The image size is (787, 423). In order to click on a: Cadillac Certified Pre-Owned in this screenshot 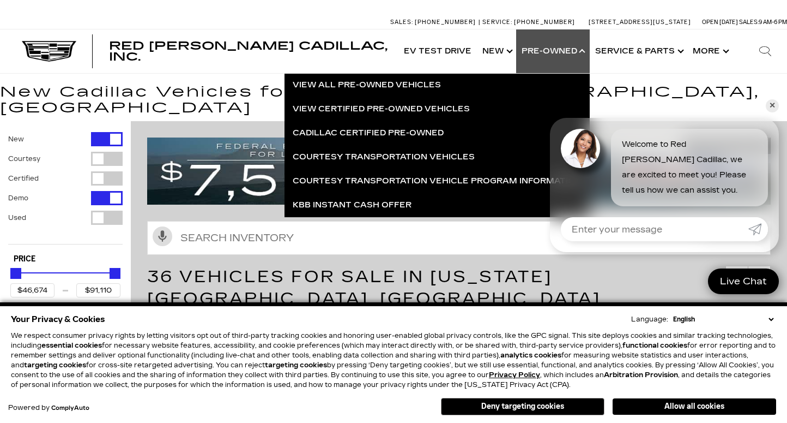, I will do `click(437, 133)`.